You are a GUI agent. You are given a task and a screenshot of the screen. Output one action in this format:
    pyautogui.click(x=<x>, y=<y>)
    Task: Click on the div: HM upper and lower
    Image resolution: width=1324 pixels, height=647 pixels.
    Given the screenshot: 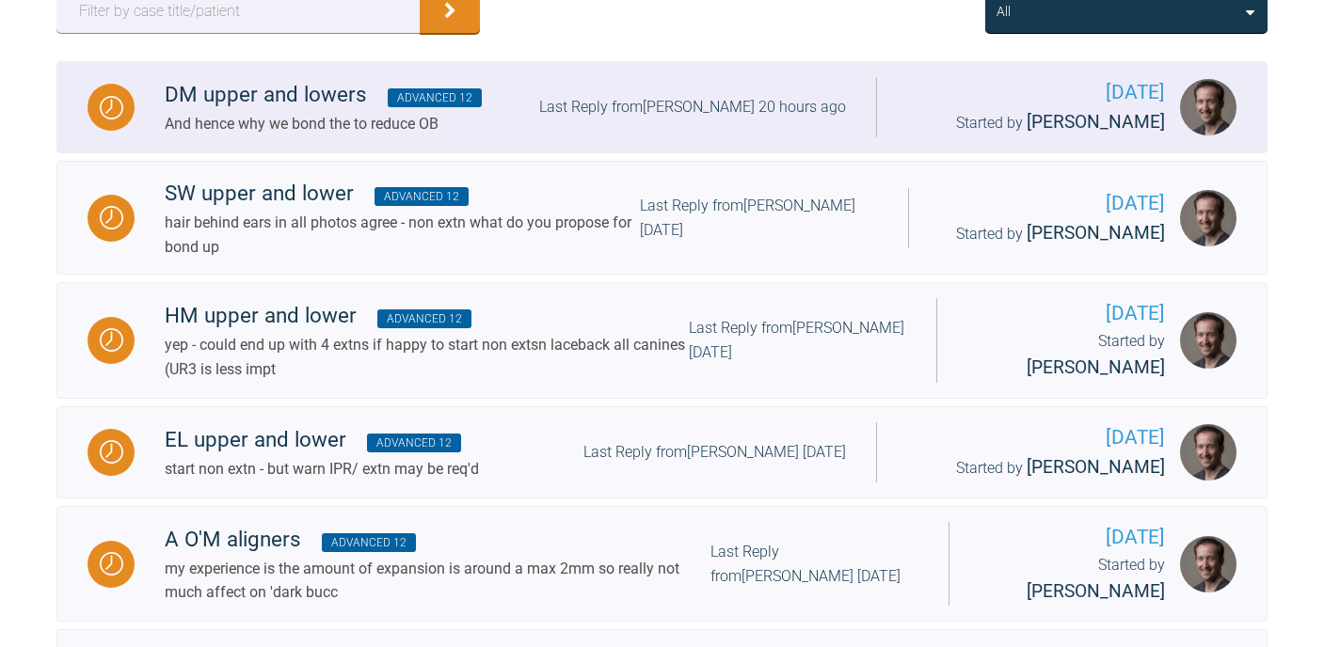 What is the action you would take?
    pyautogui.click(x=426, y=316)
    